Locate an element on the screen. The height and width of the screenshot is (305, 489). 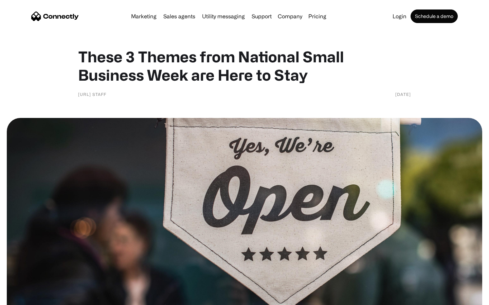
aside: Language selected: English is located at coordinates (24, 298).